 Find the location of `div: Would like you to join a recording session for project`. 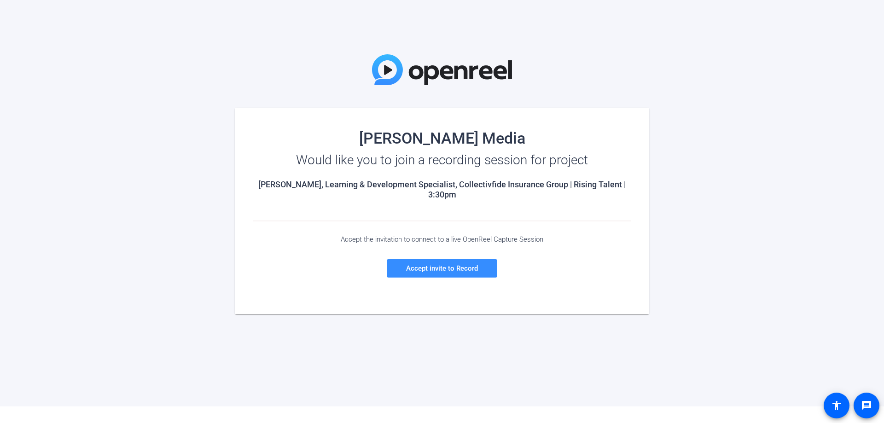

div: Would like you to join a recording session for project is located at coordinates (442, 160).